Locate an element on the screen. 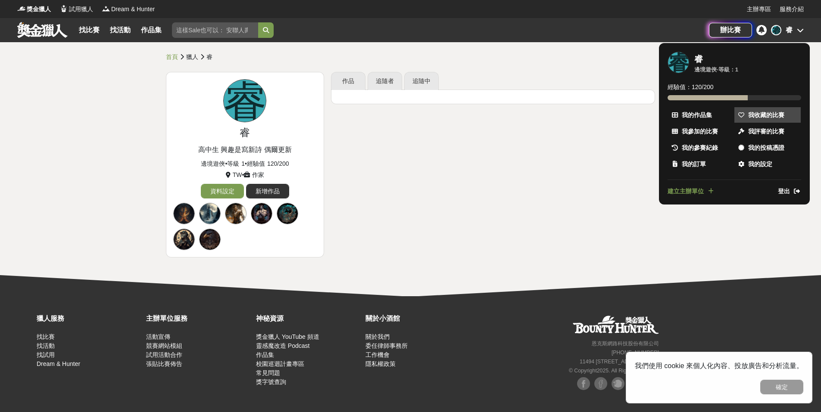  a: 我的訂單 is located at coordinates (701, 164).